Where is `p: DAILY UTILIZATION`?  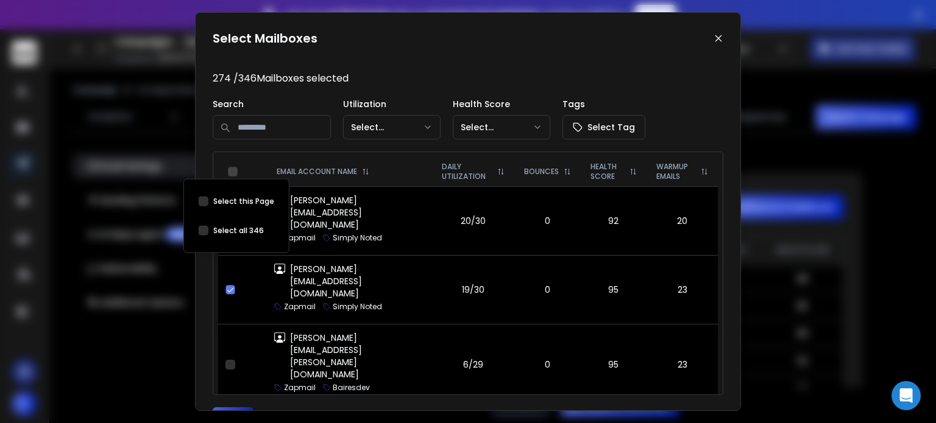 p: DAILY UTILIZATION is located at coordinates (467, 172).